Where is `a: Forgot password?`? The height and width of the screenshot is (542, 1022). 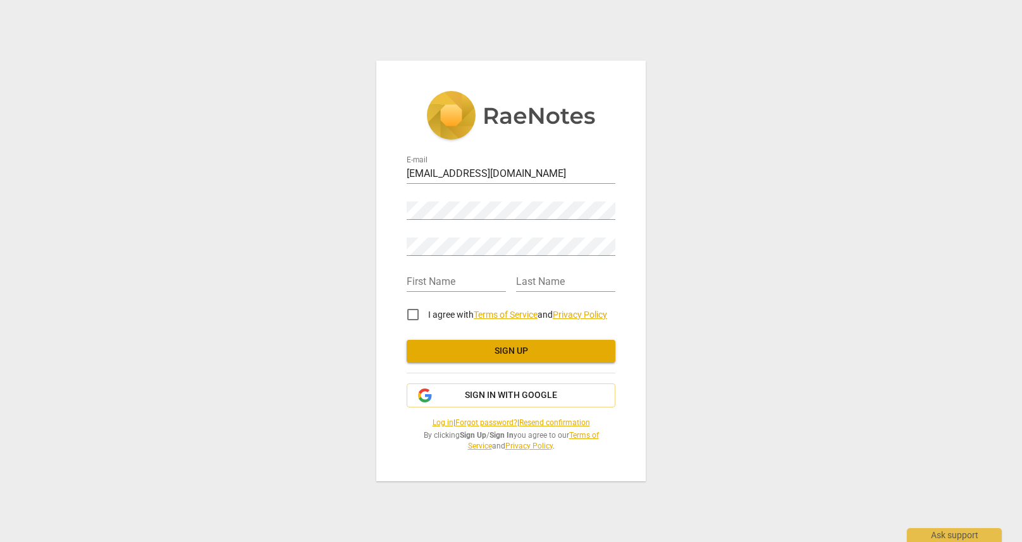
a: Forgot password? is located at coordinates (486, 423).